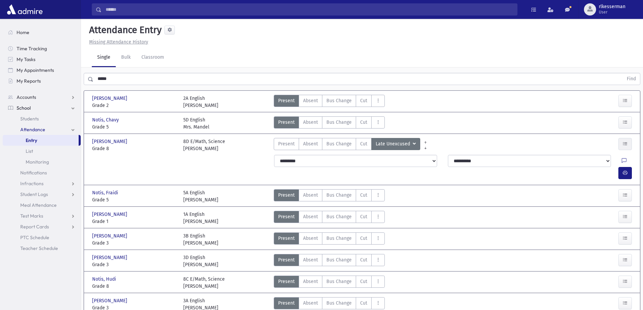  What do you see at coordinates (42, 32) in the screenshot?
I see `a: Home` at bounding box center [42, 32].